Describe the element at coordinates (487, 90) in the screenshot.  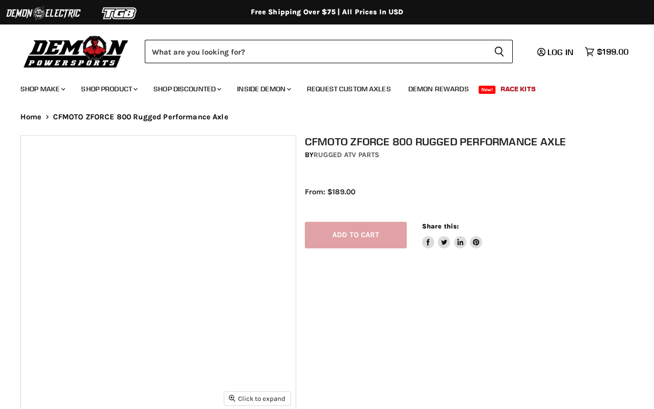
I see `span: New!` at that location.